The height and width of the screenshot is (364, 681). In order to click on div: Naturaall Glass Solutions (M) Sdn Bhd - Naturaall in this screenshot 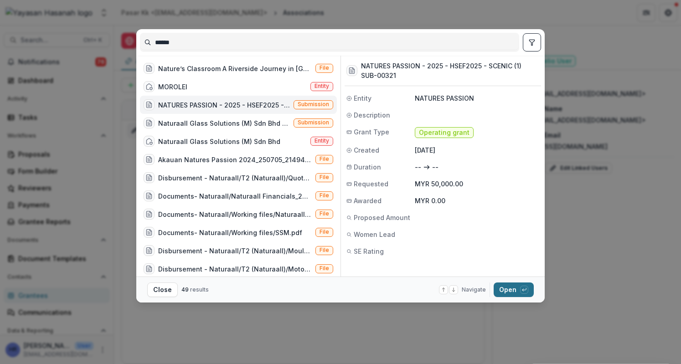, I will do `click(224, 123)`.